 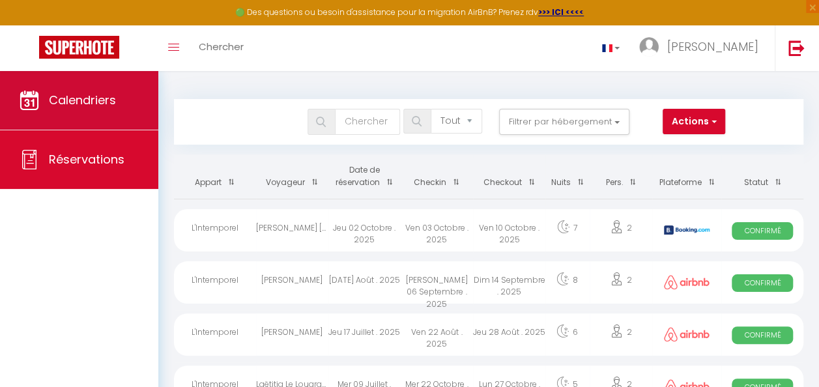 I want to click on a: Chercher, so click(x=221, y=48).